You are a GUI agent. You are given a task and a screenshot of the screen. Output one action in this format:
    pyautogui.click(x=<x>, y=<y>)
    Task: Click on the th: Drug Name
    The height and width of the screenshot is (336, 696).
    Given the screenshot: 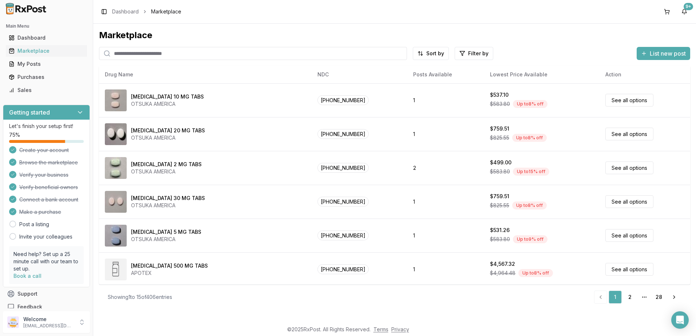 What is the action you would take?
    pyautogui.click(x=205, y=75)
    